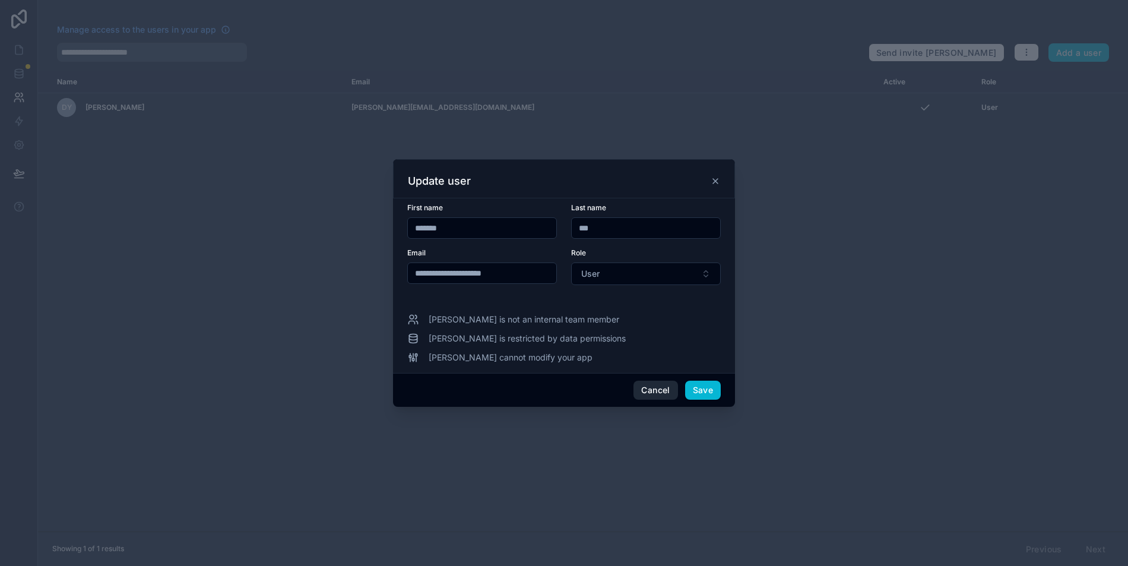 Image resolution: width=1128 pixels, height=566 pixels. Describe the element at coordinates (425, 207) in the screenshot. I see `span: First name` at that location.